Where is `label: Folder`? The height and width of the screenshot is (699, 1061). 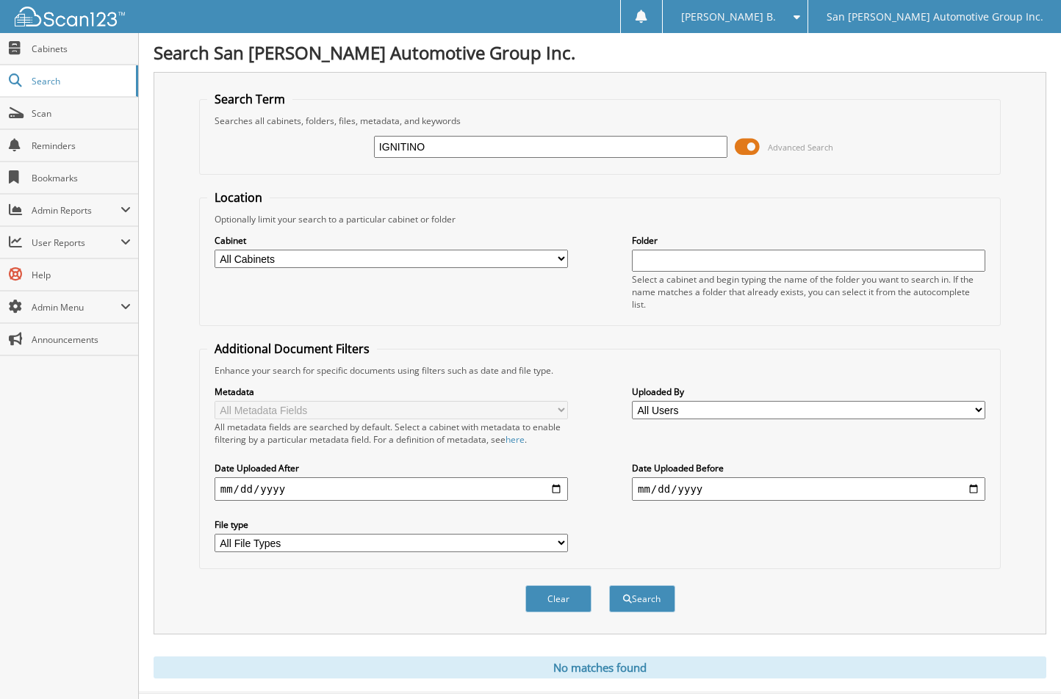 label: Folder is located at coordinates (808, 240).